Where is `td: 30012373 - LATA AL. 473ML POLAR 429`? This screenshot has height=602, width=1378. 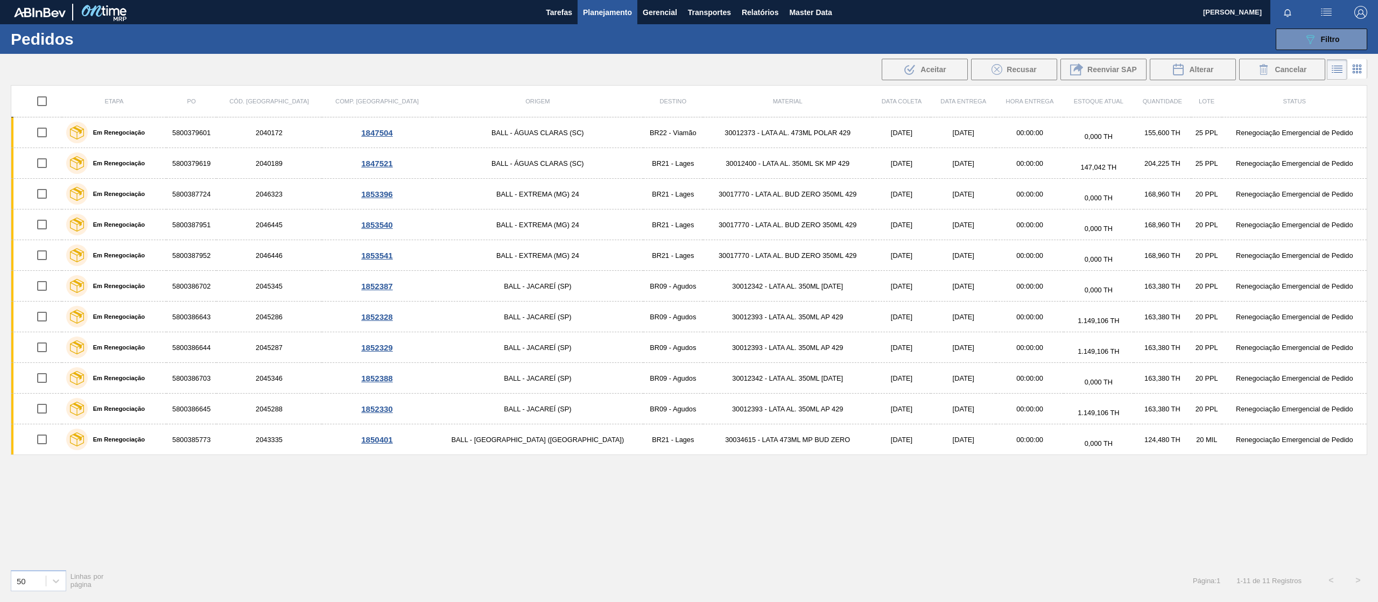 td: 30012373 - LATA AL. 473ML POLAR 429 is located at coordinates (787, 132).